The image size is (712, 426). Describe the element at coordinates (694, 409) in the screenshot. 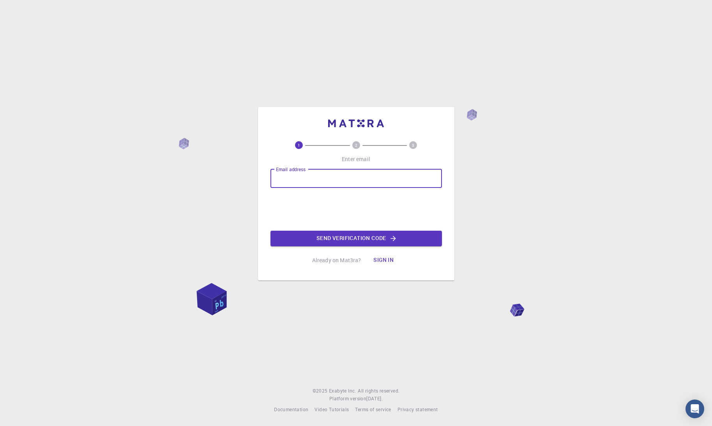

I see `div: Open Intercom Messenger` at that location.